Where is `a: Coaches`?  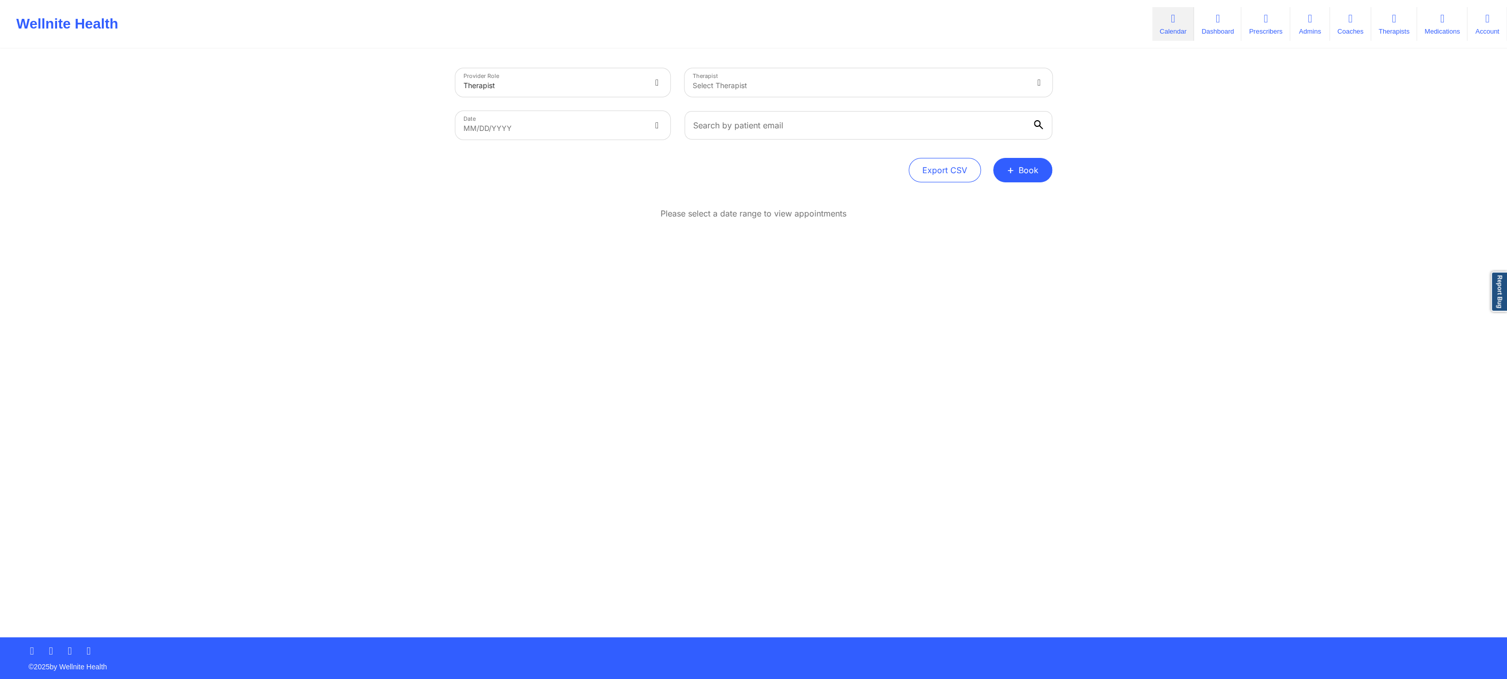 a: Coaches is located at coordinates (1351, 24).